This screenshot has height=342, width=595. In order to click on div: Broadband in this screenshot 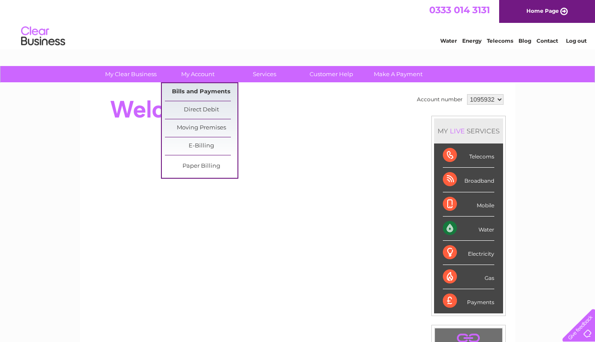, I will do `click(469, 180)`.